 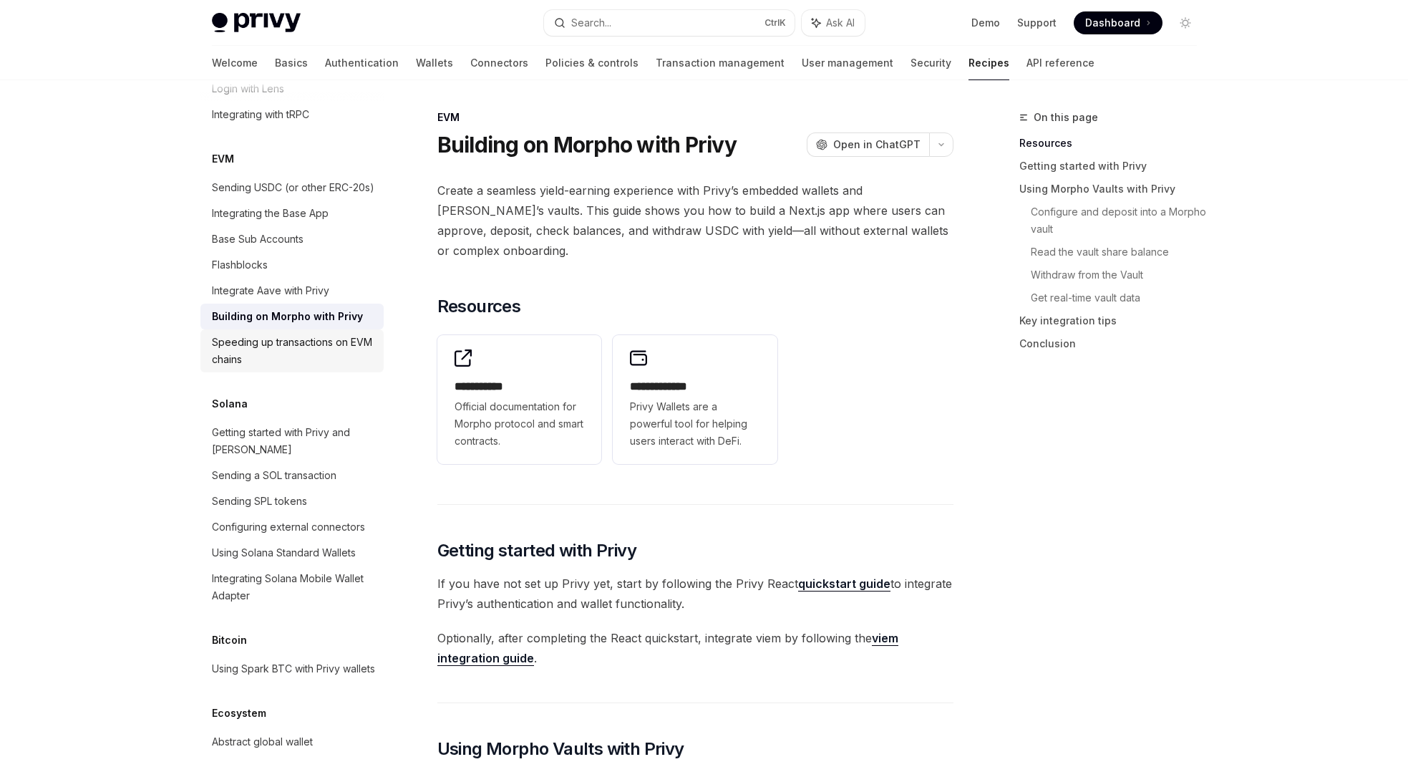 What do you see at coordinates (292, 188) in the screenshot?
I see `a: Sending USDC (or other ERC-20s)` at bounding box center [292, 188].